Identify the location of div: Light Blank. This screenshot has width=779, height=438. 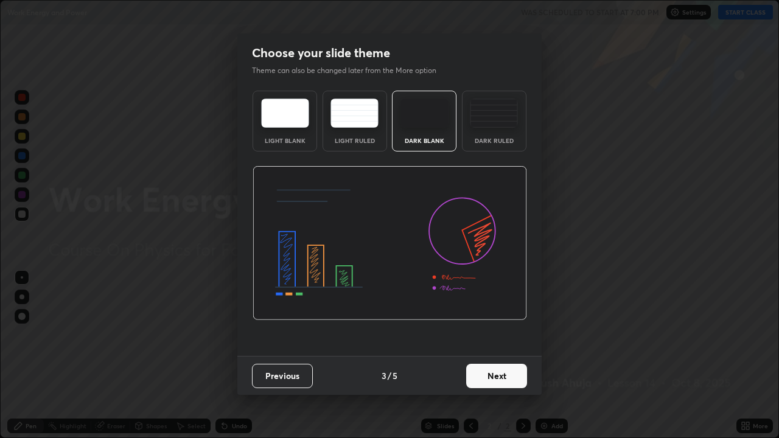
(285, 141).